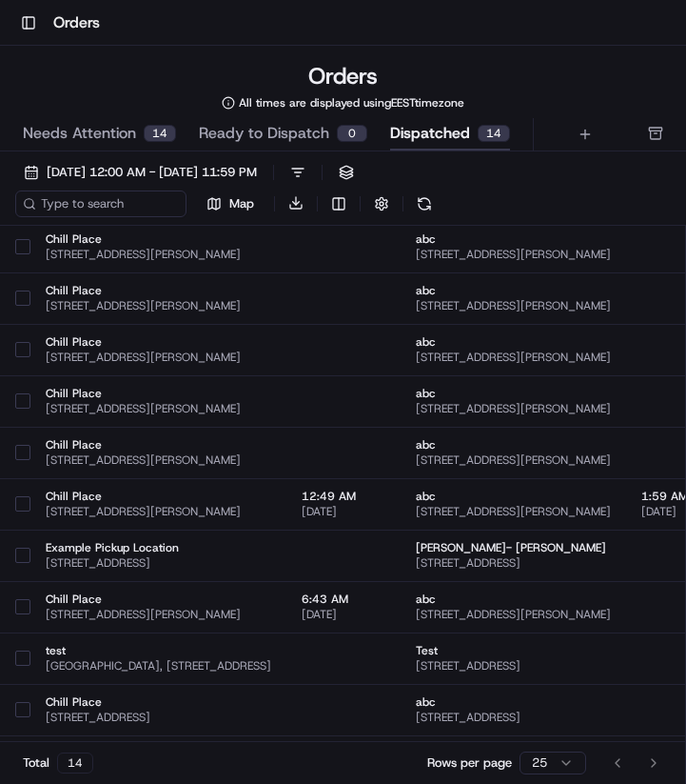  What do you see at coordinates (351, 103) in the screenshot?
I see `span: All times are displayed using EEST timezone` at bounding box center [351, 103].